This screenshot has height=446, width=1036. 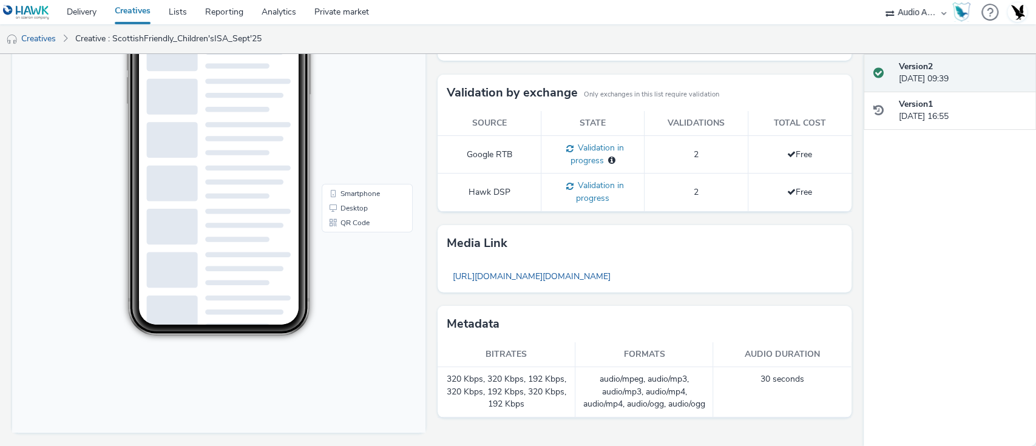 What do you see at coordinates (473, 324) in the screenshot?
I see `h3: Metadata` at bounding box center [473, 324].